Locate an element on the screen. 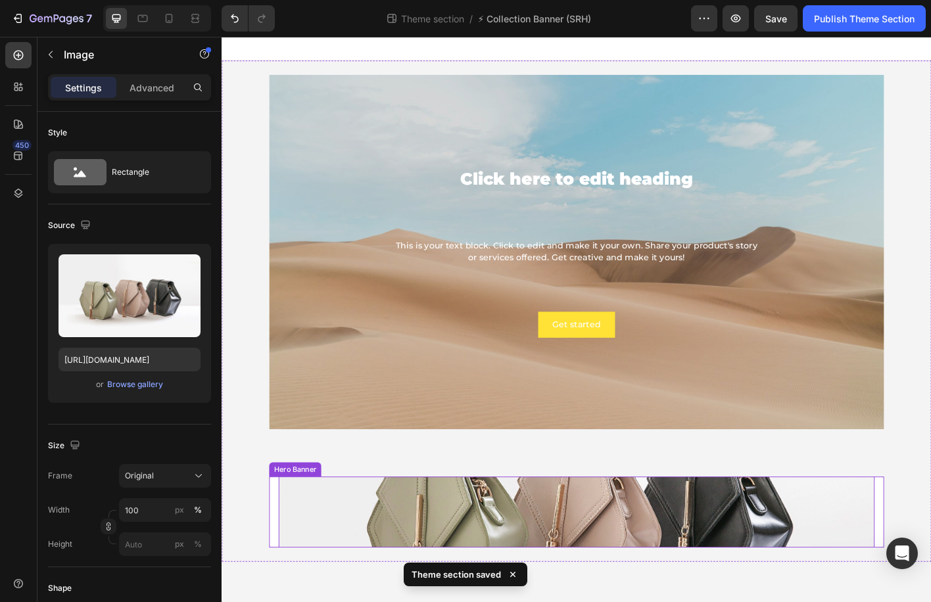  div: Get started is located at coordinates (394, 320).